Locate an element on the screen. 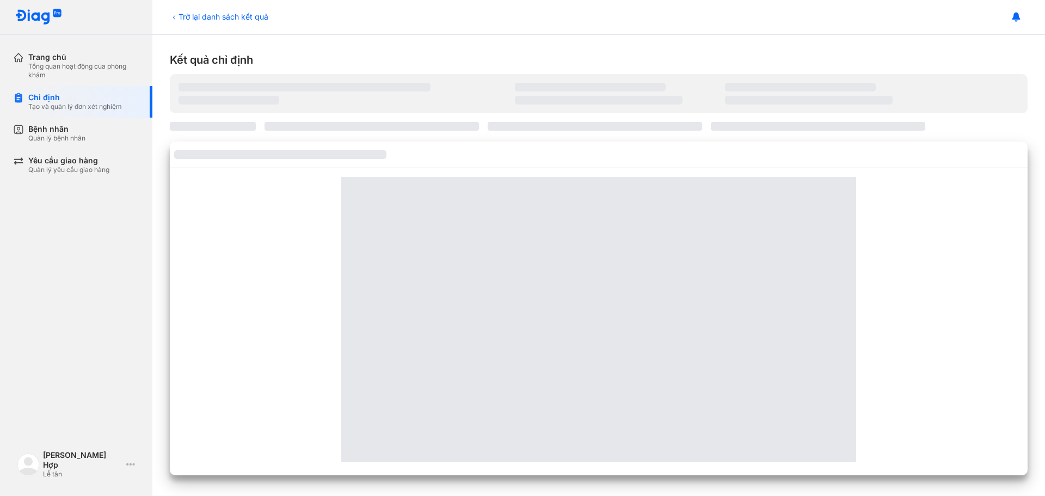 The width and height of the screenshot is (1045, 496). div: Lễ tân is located at coordinates (82, 474).